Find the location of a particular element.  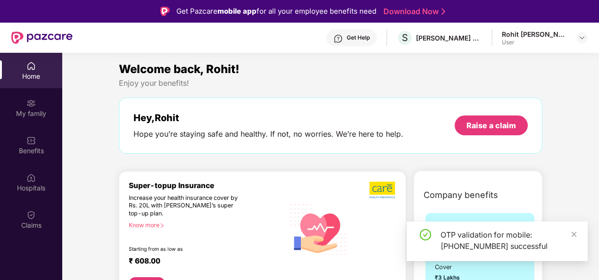

img: svg+xml;base64,PHN2ZyBpZD0iQ2xhaW0iIHhtbG5zPSJodHRwOi8vd3d3LnczLm9yZy8yMDAwL3N2ZyIgd2lkdGg9IjIwIi... is located at coordinates (31, 215).